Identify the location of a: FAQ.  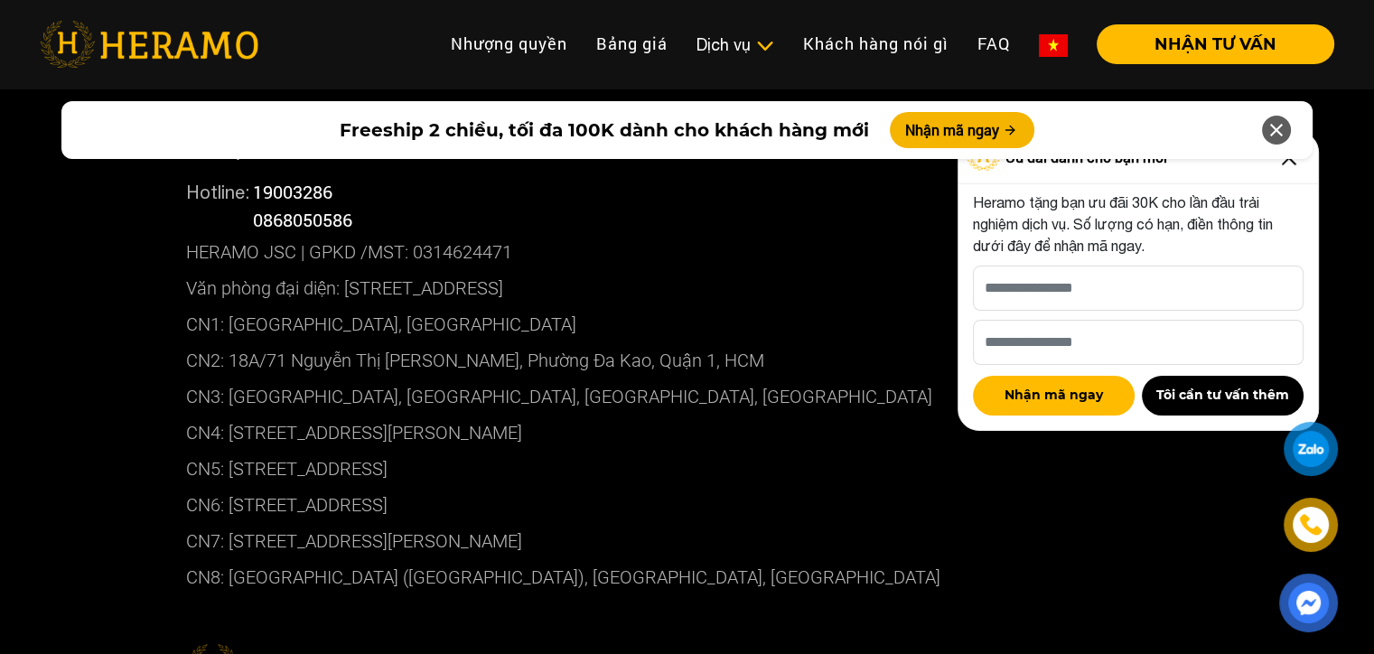
(994, 43).